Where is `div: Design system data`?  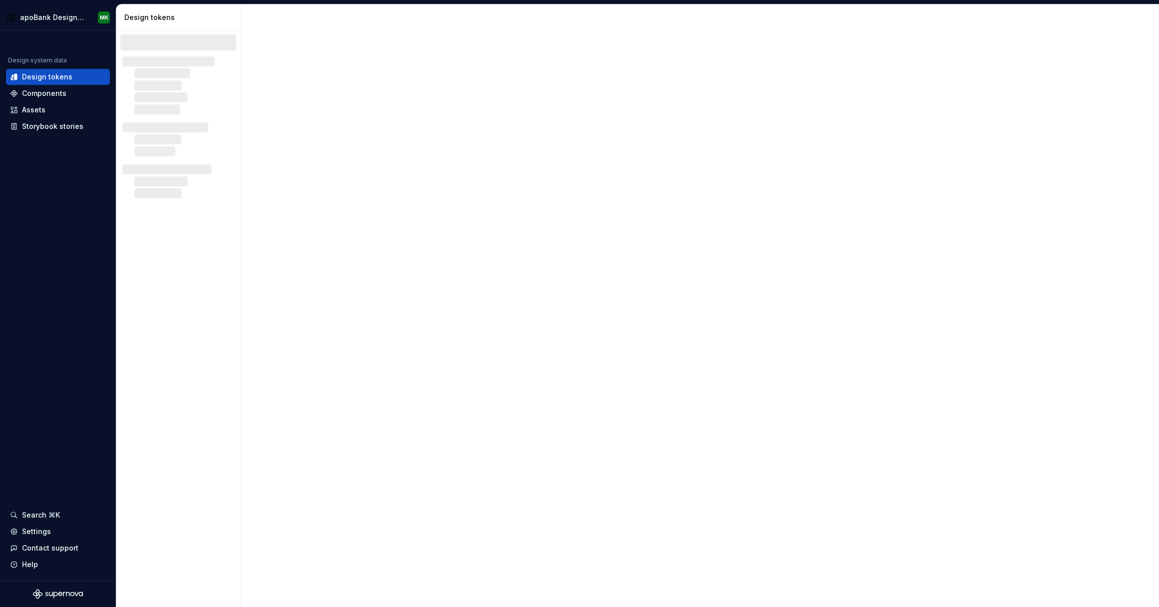
div: Design system data is located at coordinates (37, 60).